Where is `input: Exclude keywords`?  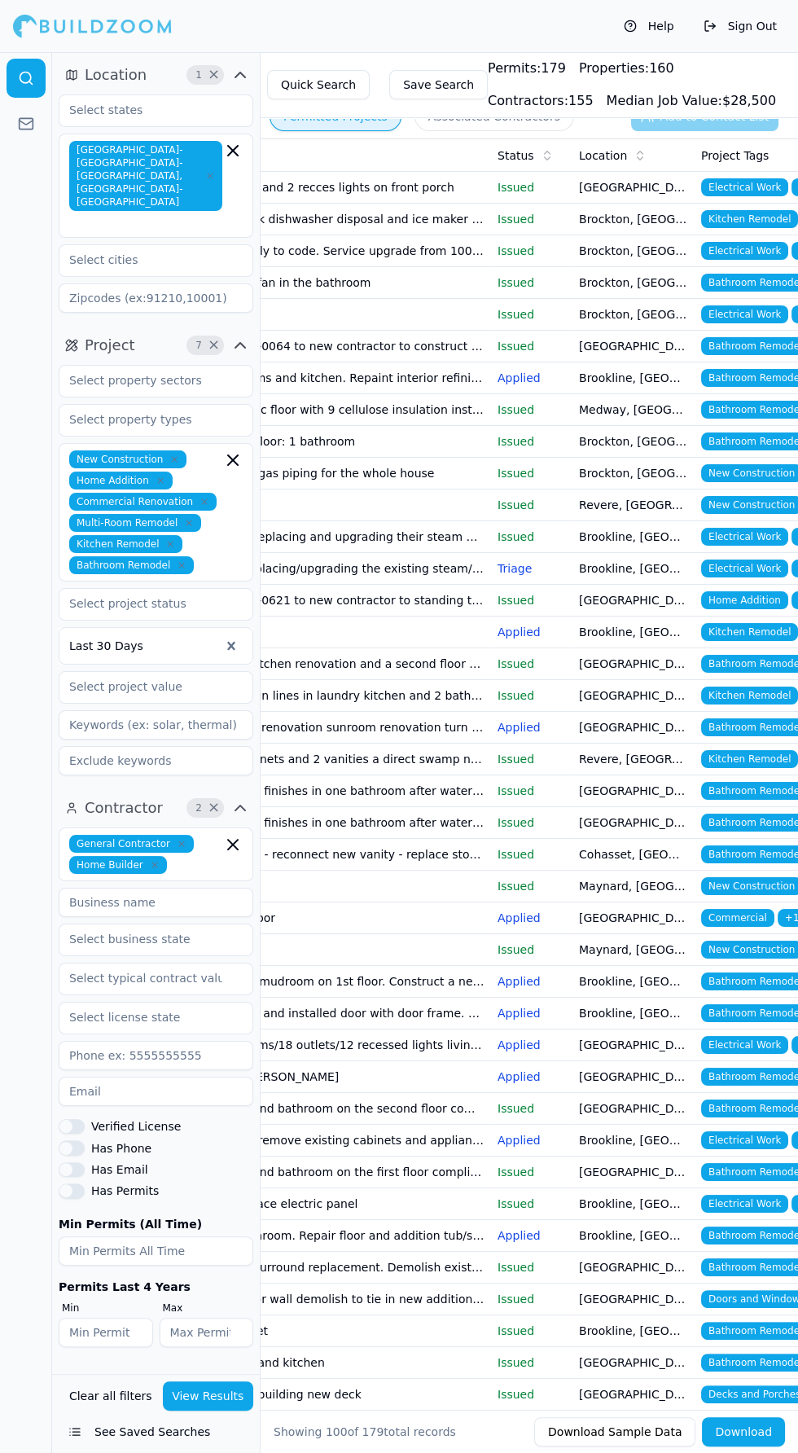 input: Exclude keywords is located at coordinates (156, 760).